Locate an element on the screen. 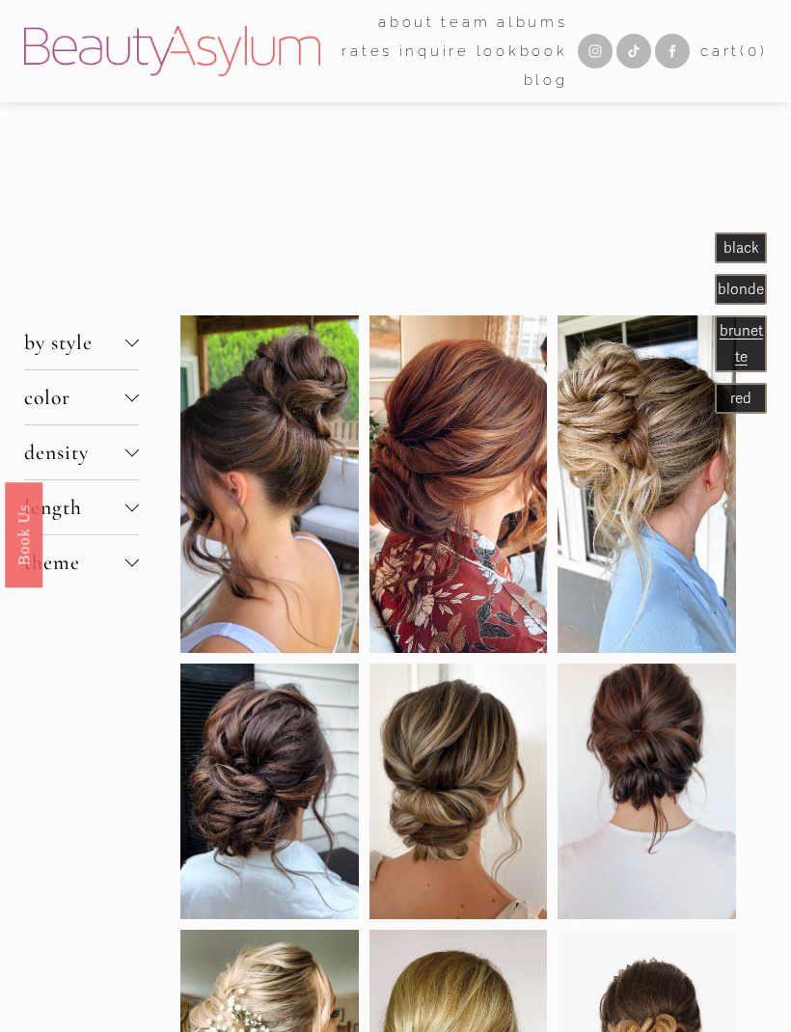 This screenshot has width=791, height=1032. button: theme is located at coordinates (81, 562).